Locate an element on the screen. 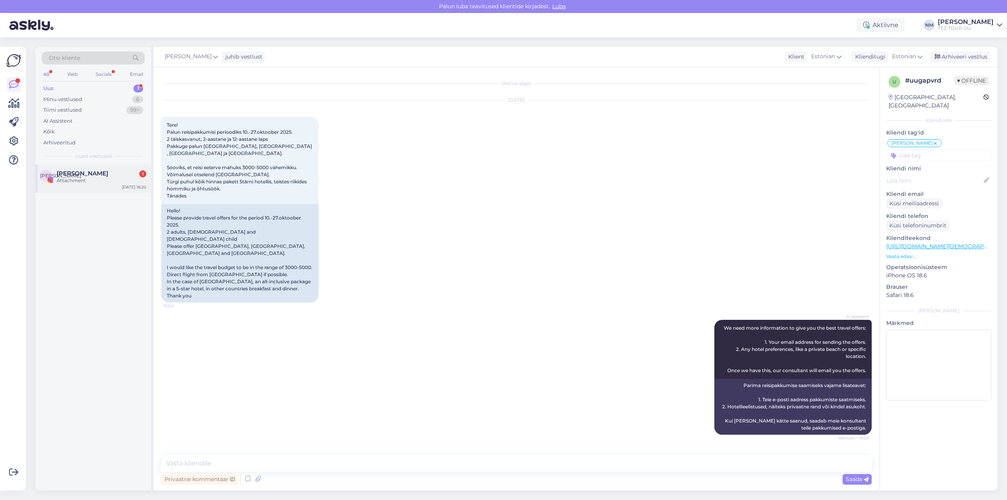 The height and width of the screenshot is (500, 1007). div: Uus is located at coordinates (48, 88).